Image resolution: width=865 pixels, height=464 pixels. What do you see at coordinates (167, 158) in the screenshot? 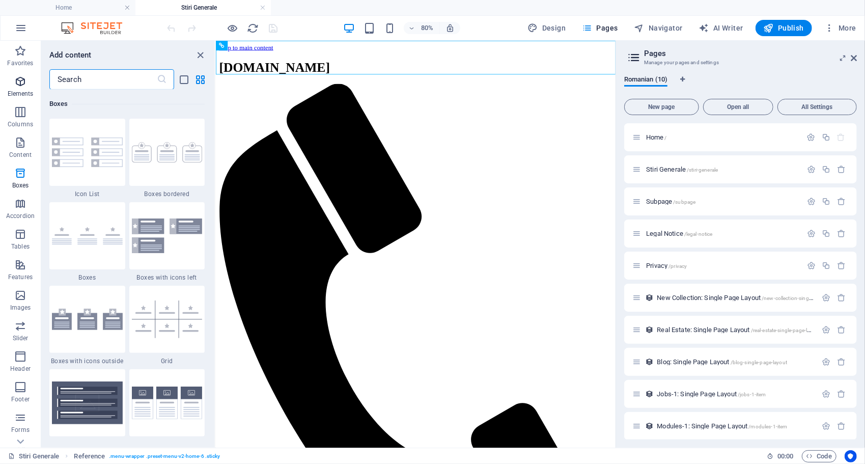
I see `div: Boxes bordered` at bounding box center [167, 158].